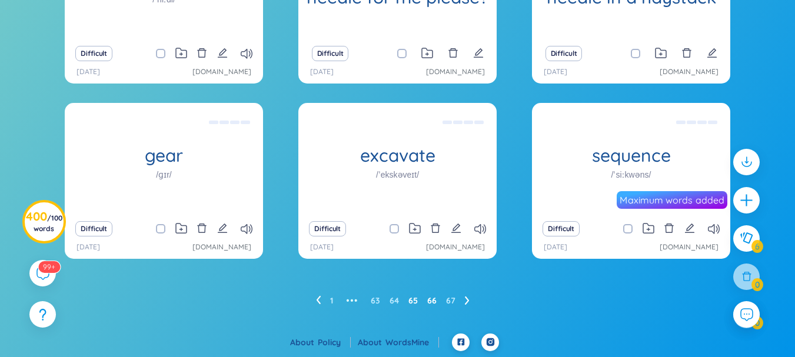 This screenshot has width=795, height=357. What do you see at coordinates (334, 343) in the screenshot?
I see `a: Policy` at bounding box center [334, 343].